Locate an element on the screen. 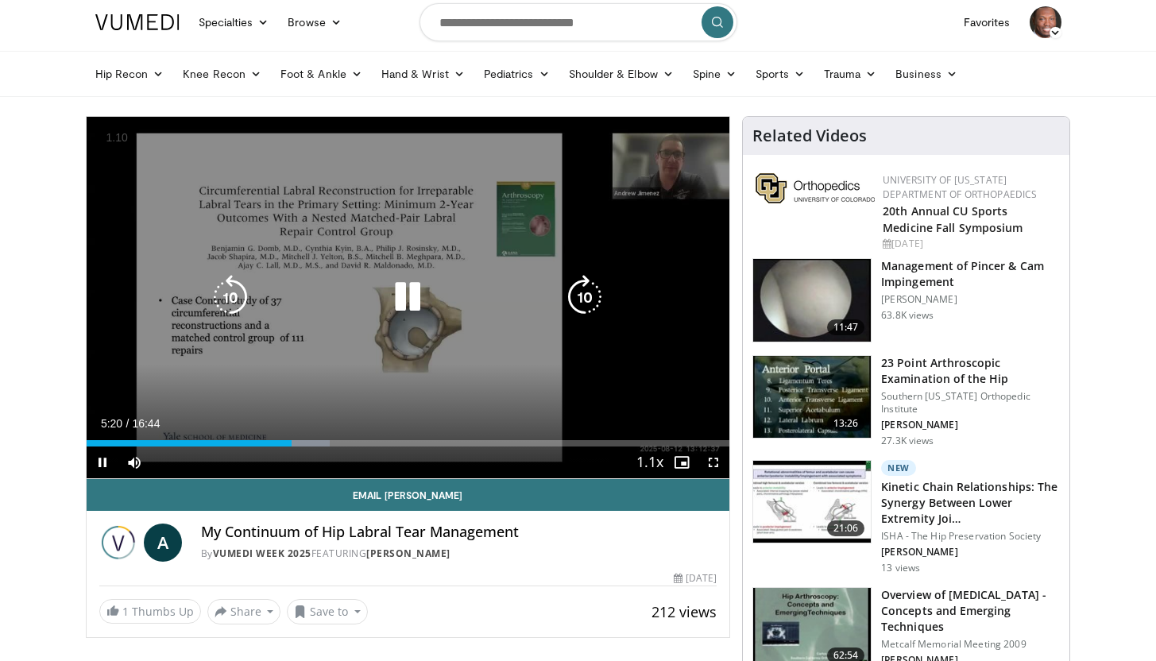 Image resolution: width=1156 pixels, height=661 pixels. button: Save to is located at coordinates (327, 612).